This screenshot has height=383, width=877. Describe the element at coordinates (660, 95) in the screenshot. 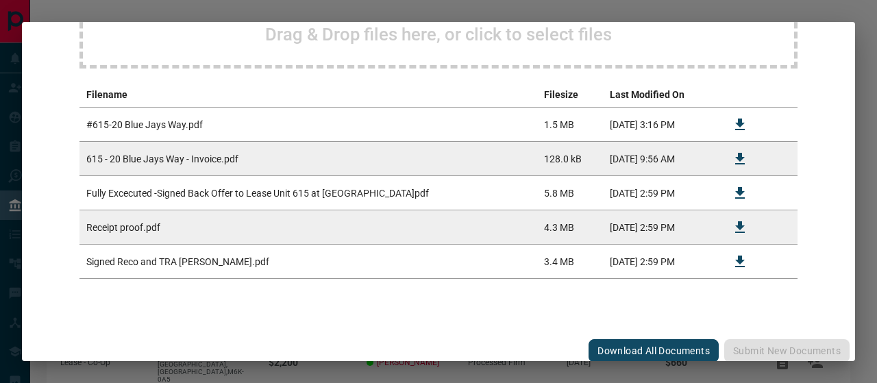

I see `th: Last Modified On` at that location.